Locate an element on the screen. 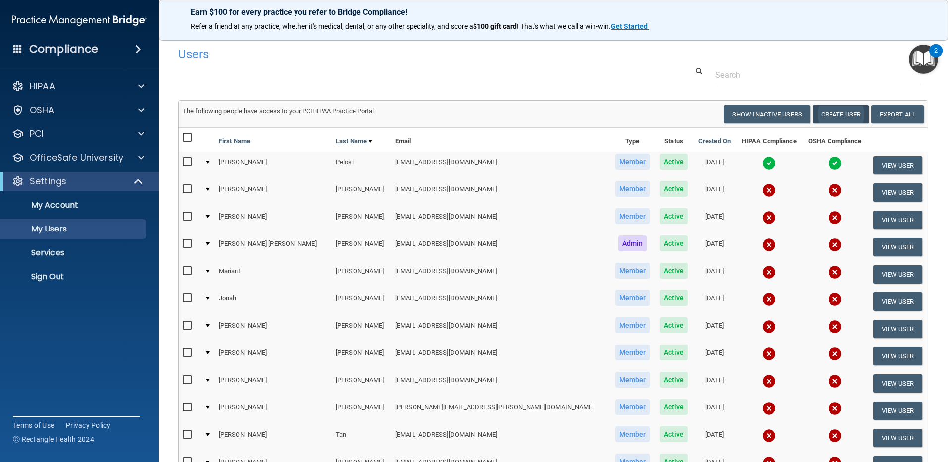 This screenshot has width=948, height=462. p: HIPAA is located at coordinates (42, 86).